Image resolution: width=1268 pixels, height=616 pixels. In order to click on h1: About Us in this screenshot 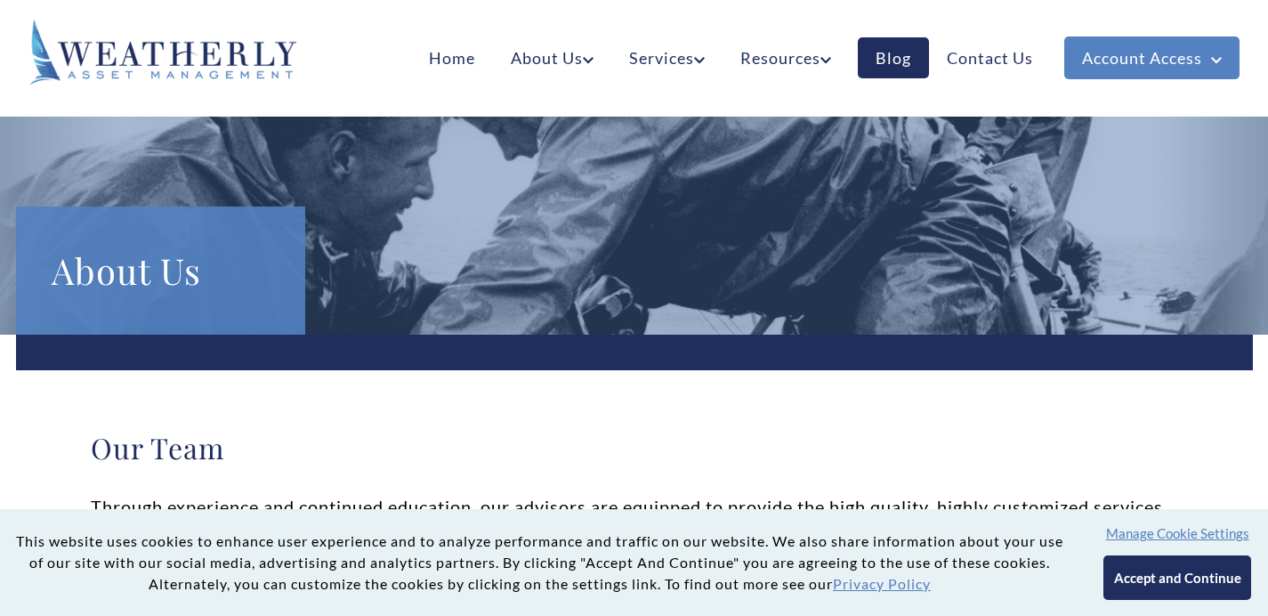, I will do `click(160, 270)`.